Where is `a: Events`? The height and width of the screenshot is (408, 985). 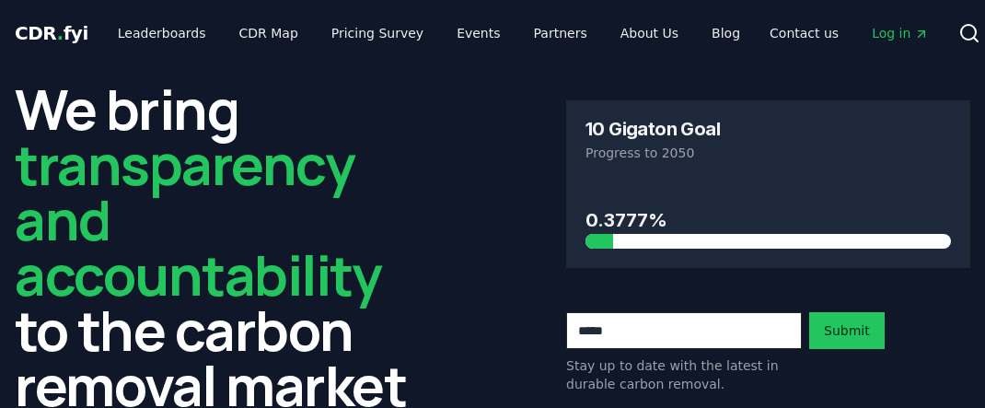 a: Events is located at coordinates (478, 33).